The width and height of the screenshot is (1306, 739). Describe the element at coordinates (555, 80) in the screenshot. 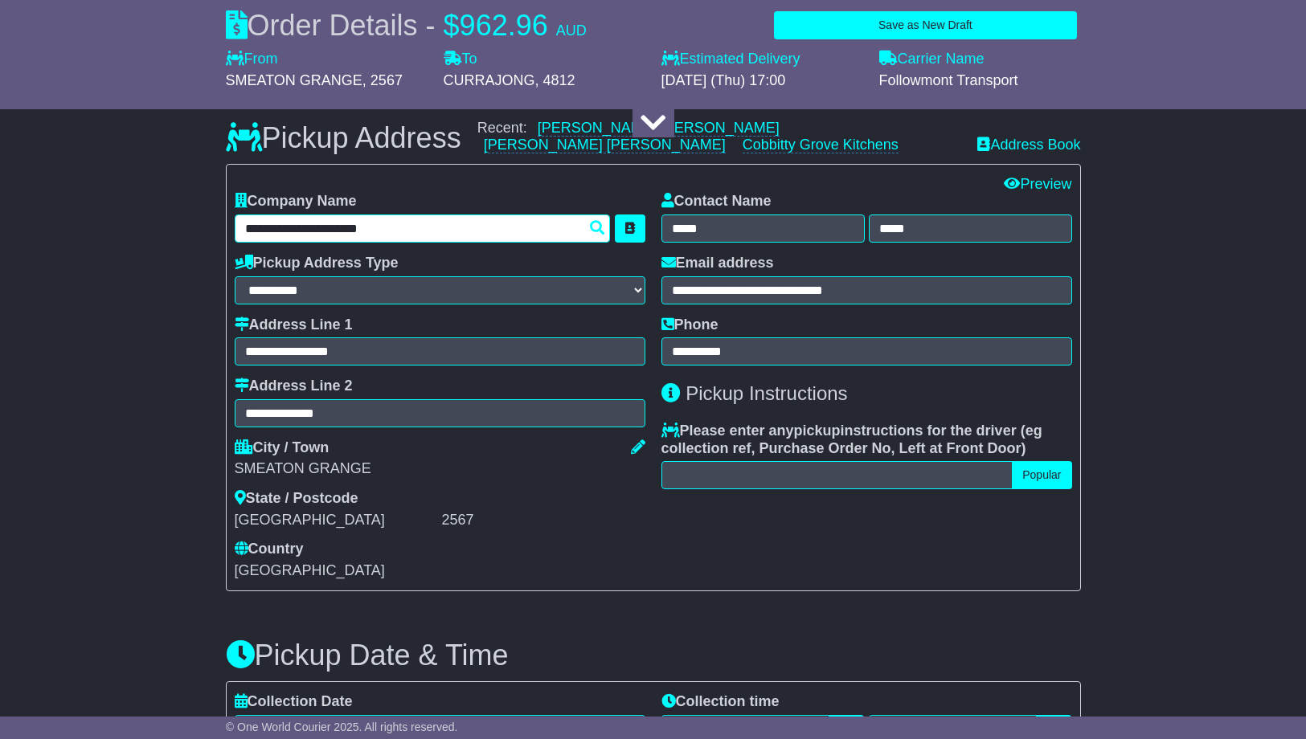

I see `span: , 4812` at that location.